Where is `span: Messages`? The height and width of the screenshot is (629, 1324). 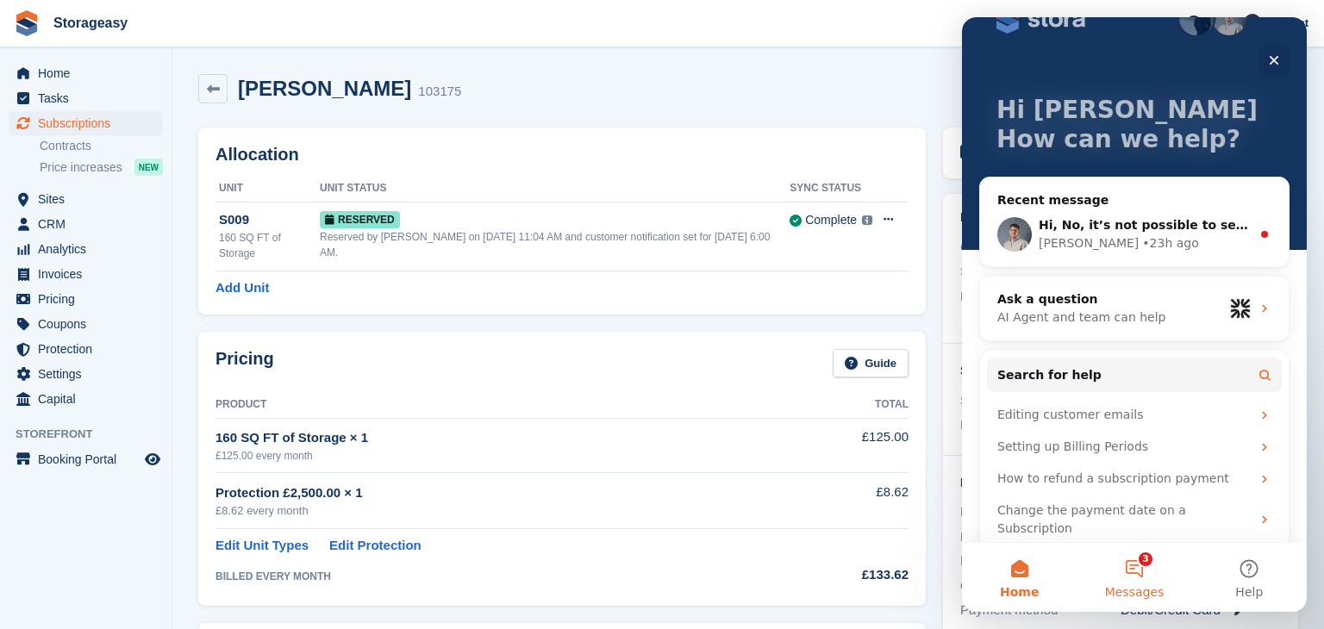 span: Messages is located at coordinates (172, 575).